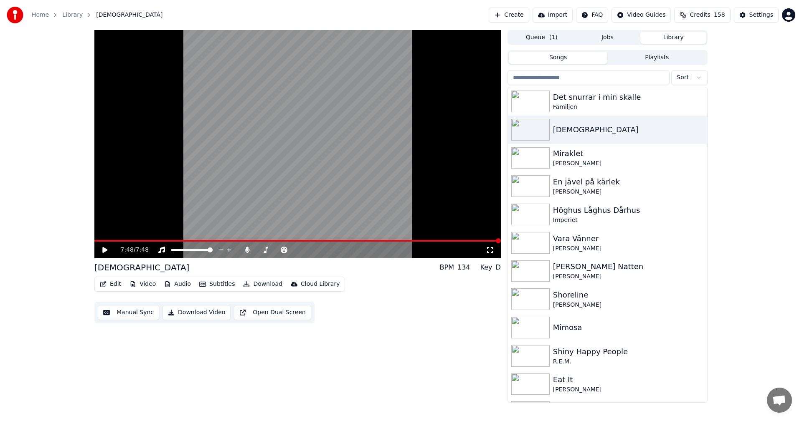  What do you see at coordinates (628, 210) in the screenshot?
I see `div: Höghus Låghus Dårhus` at bounding box center [628, 210].